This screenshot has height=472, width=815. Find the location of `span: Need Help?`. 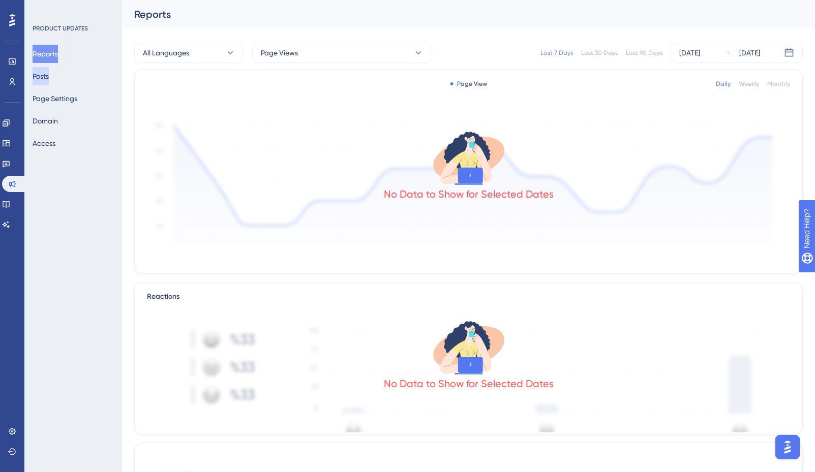

span: Need Help? is located at coordinates (44, 9).